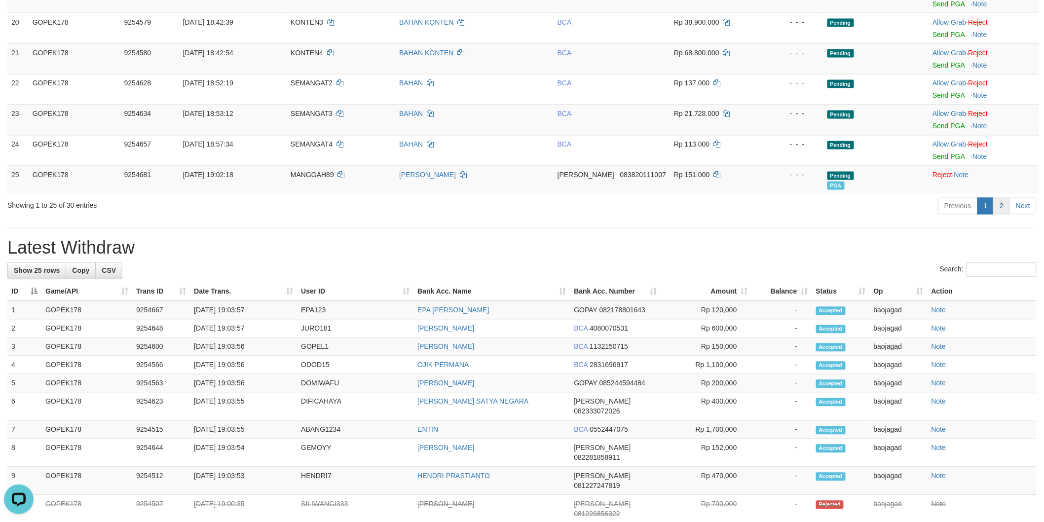  Describe the element at coordinates (37, 271) in the screenshot. I see `a: Show 25 rows` at that location.